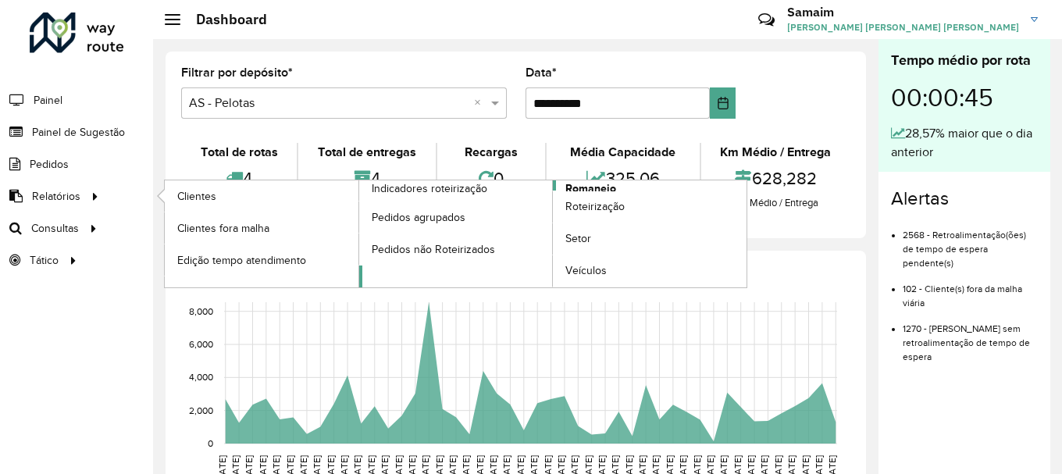 Image resolution: width=1062 pixels, height=474 pixels. What do you see at coordinates (964, 198) in the screenshot?
I see `h4: Alertas` at bounding box center [964, 198].